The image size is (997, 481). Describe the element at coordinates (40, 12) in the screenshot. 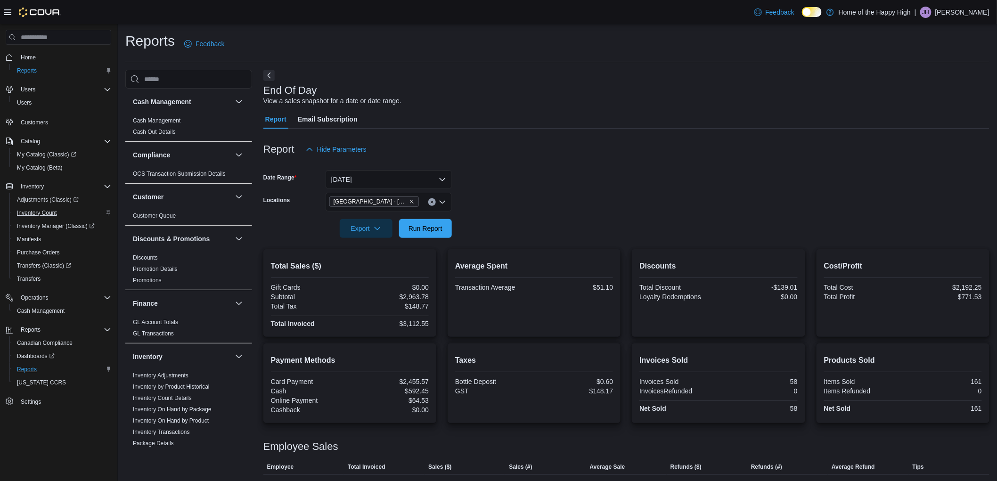

I see `img: Cova` at that location.